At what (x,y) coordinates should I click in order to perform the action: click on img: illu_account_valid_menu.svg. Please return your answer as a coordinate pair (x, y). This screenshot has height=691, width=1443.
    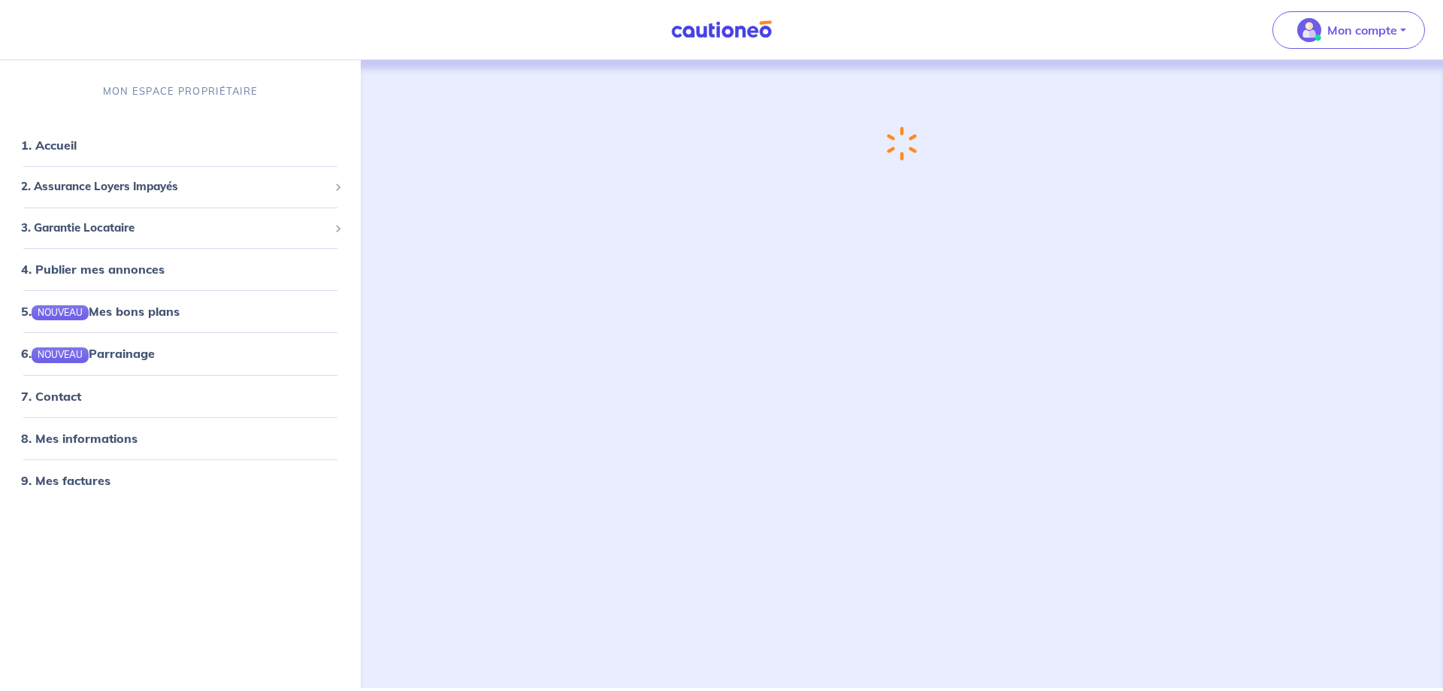
    Looking at the image, I should click on (1309, 30).